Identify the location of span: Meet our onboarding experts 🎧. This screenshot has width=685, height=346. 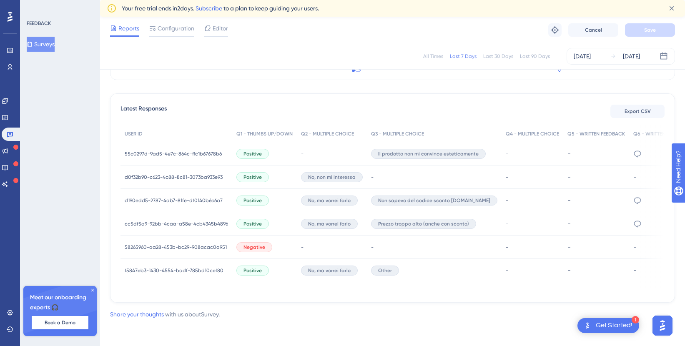
(60, 303).